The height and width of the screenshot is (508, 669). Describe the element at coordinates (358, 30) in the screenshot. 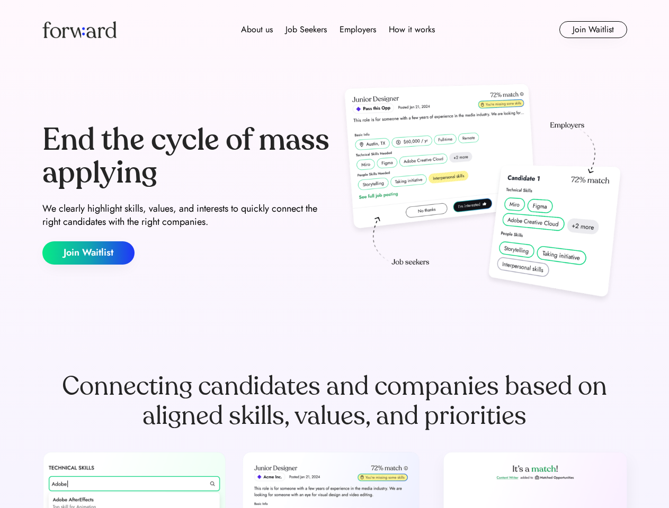

I see `div: Employers` at that location.